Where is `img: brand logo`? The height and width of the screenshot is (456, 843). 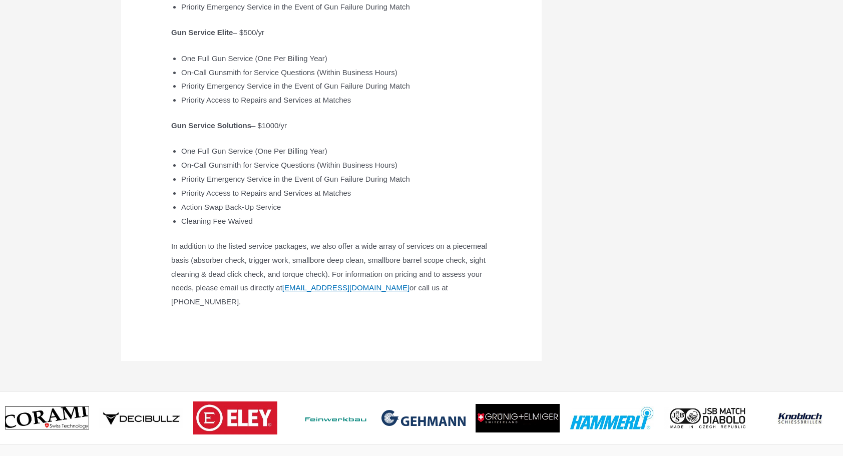 img: brand logo is located at coordinates (235, 418).